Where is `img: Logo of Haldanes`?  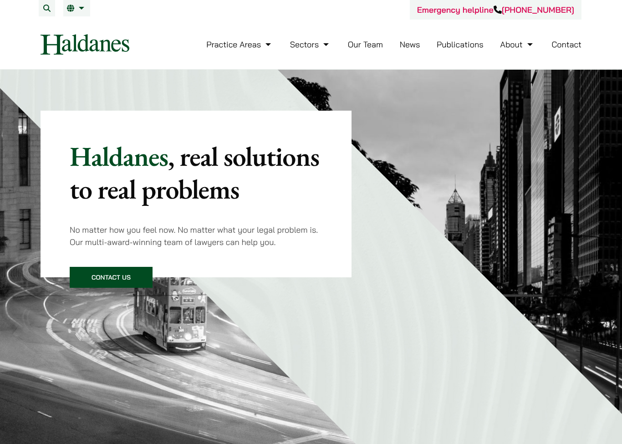 img: Logo of Haldanes is located at coordinates (85, 44).